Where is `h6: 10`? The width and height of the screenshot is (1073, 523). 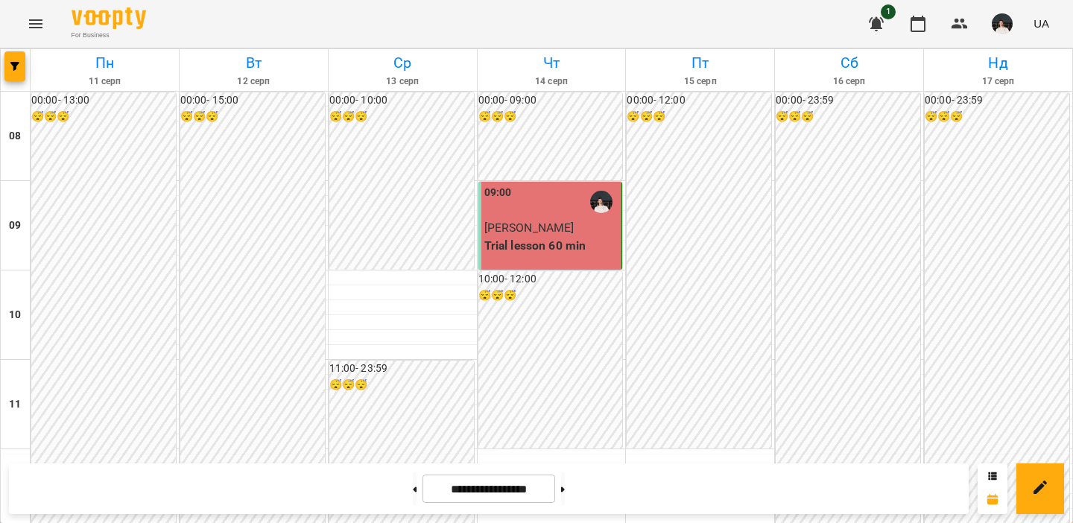 h6: 10 is located at coordinates (15, 315).